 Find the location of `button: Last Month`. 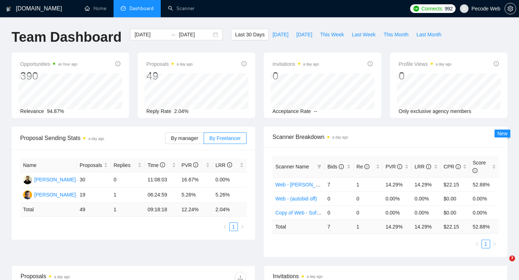

button: Last Month is located at coordinates (429, 35).